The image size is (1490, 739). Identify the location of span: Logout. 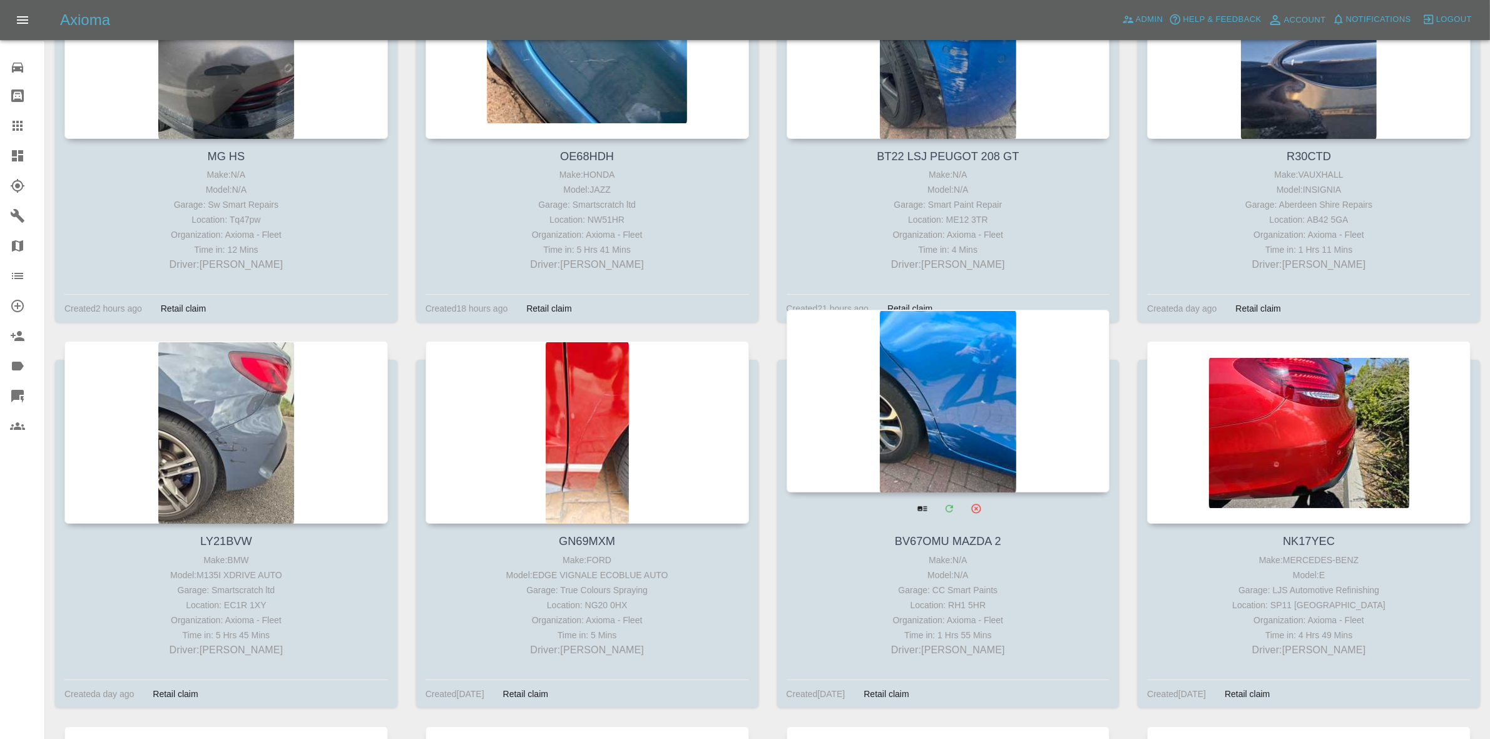
(1454, 19).